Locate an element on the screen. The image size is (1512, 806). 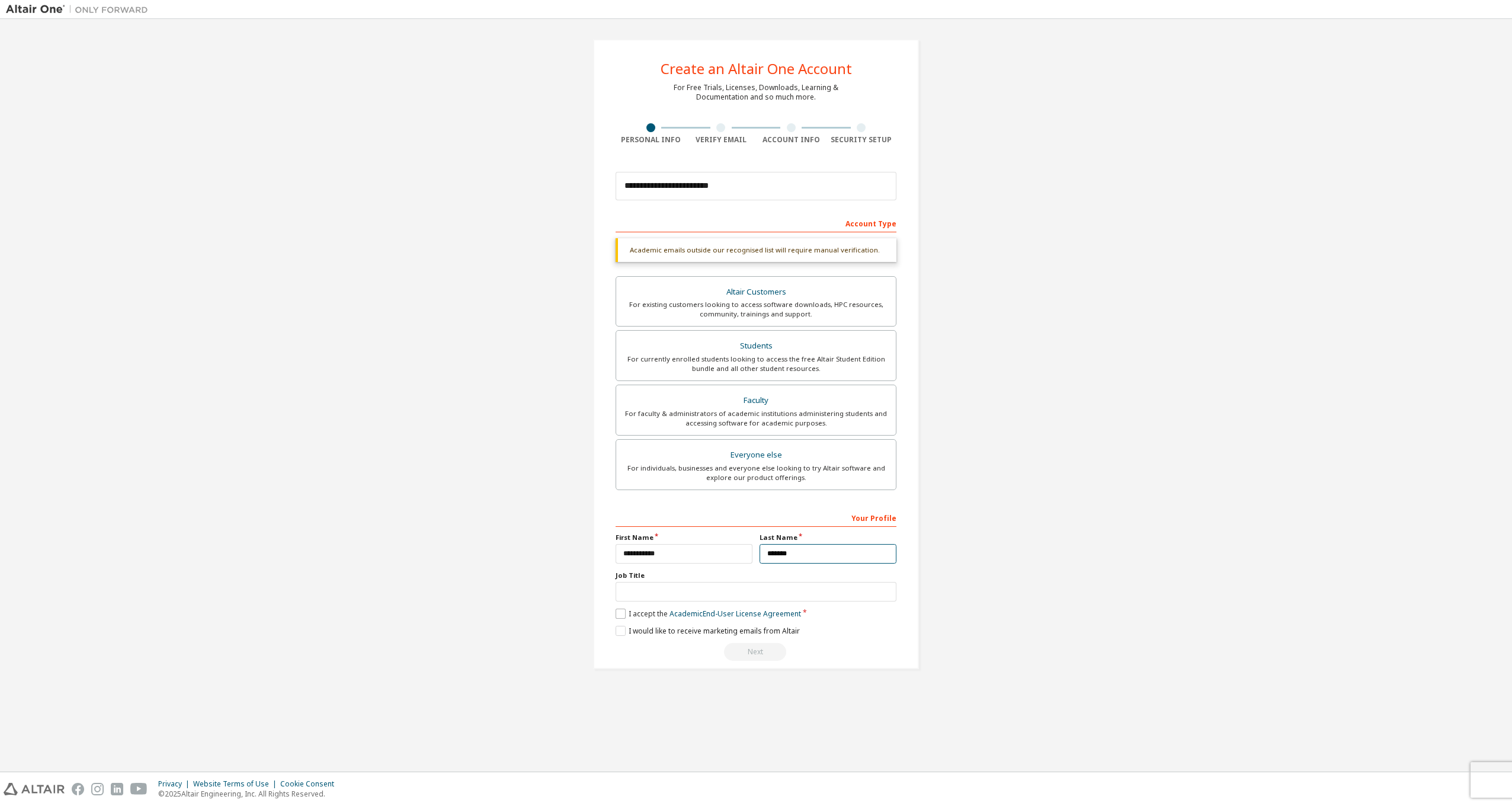
div: Personal Info is located at coordinates (651, 140).